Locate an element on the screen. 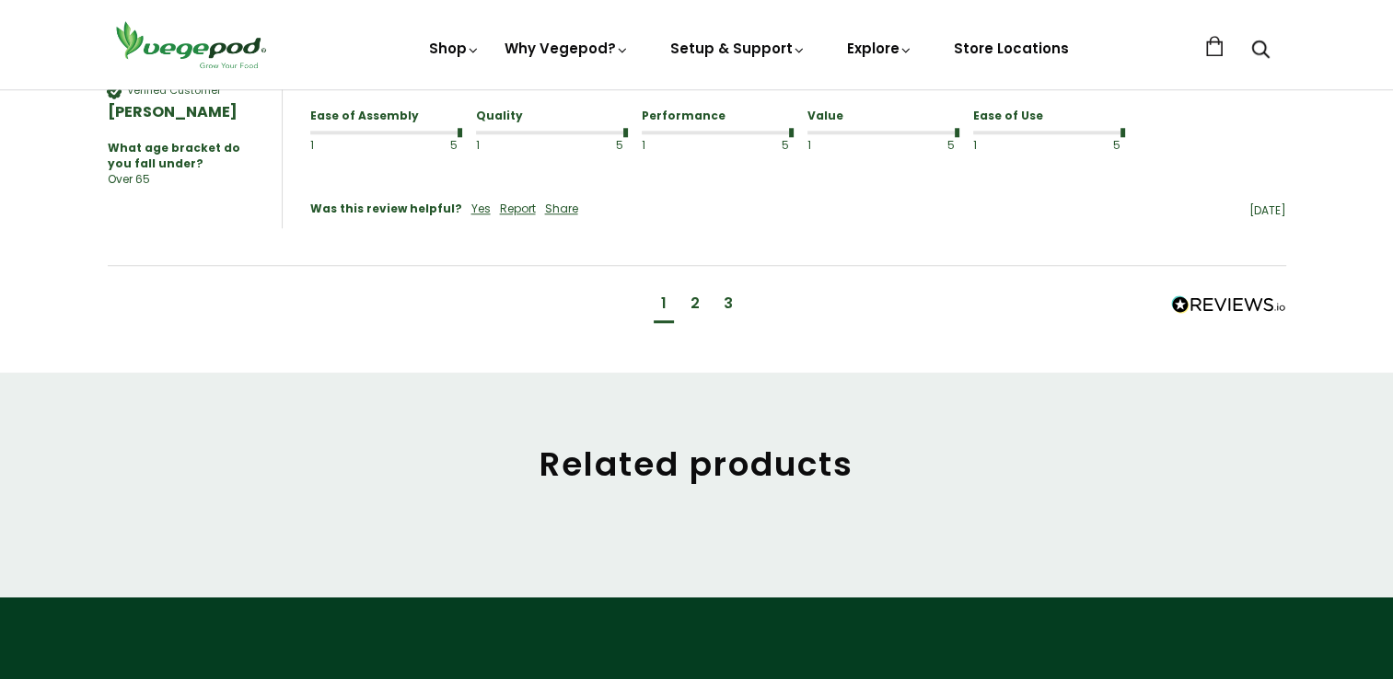 The image size is (1393, 679). a: Shop is located at coordinates (455, 48).